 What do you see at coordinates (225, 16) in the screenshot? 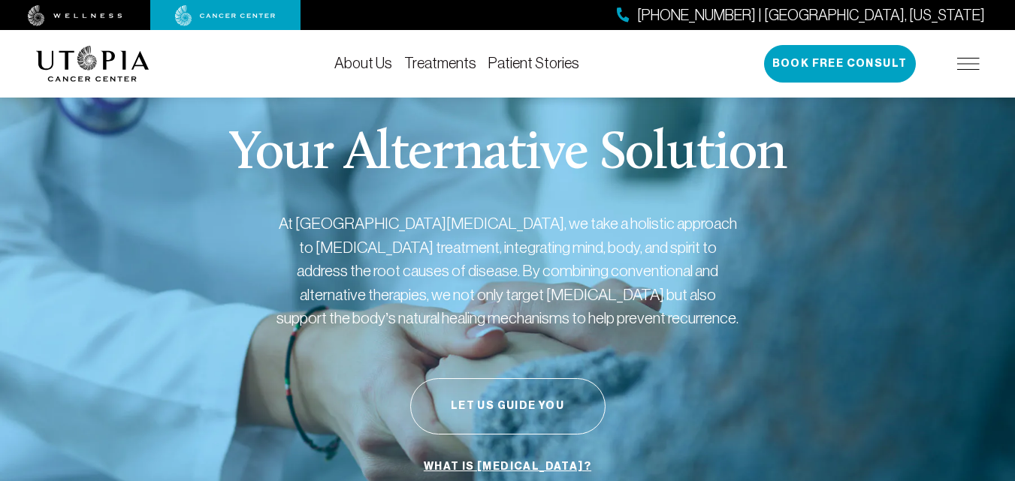
I see `img: cancer center` at bounding box center [225, 16].